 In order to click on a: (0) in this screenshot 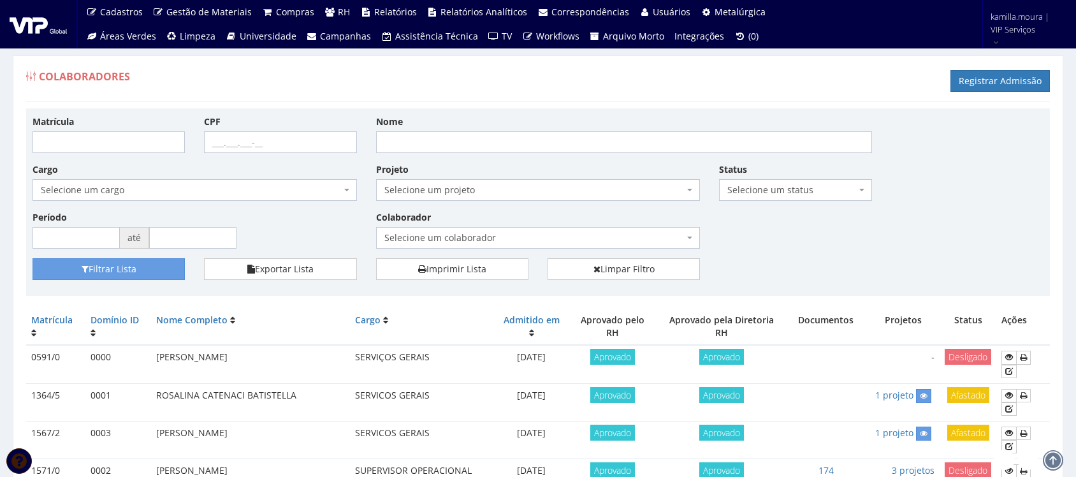, I will do `click(746, 36)`.